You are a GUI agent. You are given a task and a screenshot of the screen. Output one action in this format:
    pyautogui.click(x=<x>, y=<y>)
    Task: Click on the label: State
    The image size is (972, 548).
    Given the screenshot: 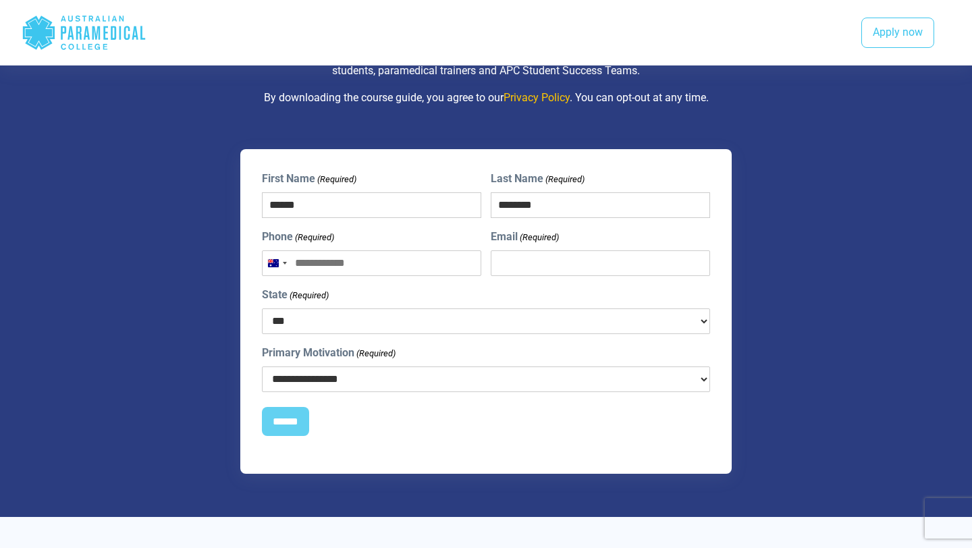 What is the action you would take?
    pyautogui.click(x=295, y=295)
    